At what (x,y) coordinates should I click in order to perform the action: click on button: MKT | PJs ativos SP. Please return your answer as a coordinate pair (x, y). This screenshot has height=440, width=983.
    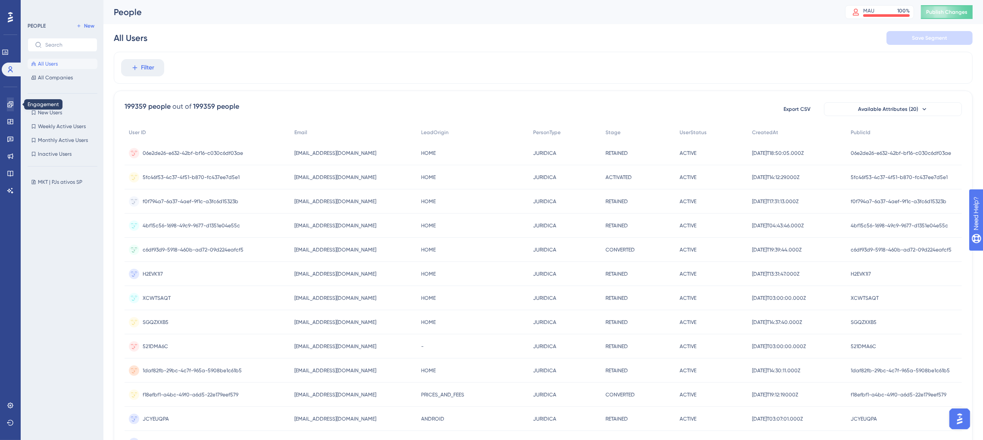
    Looking at the image, I should click on (65, 182).